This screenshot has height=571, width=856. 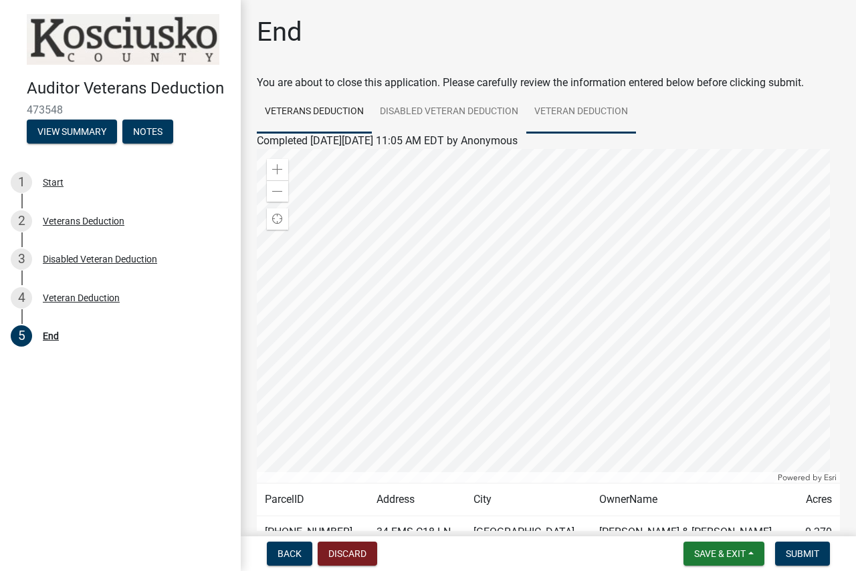 What do you see at coordinates (816, 533) in the screenshot?
I see `td: 0.270` at bounding box center [816, 533].